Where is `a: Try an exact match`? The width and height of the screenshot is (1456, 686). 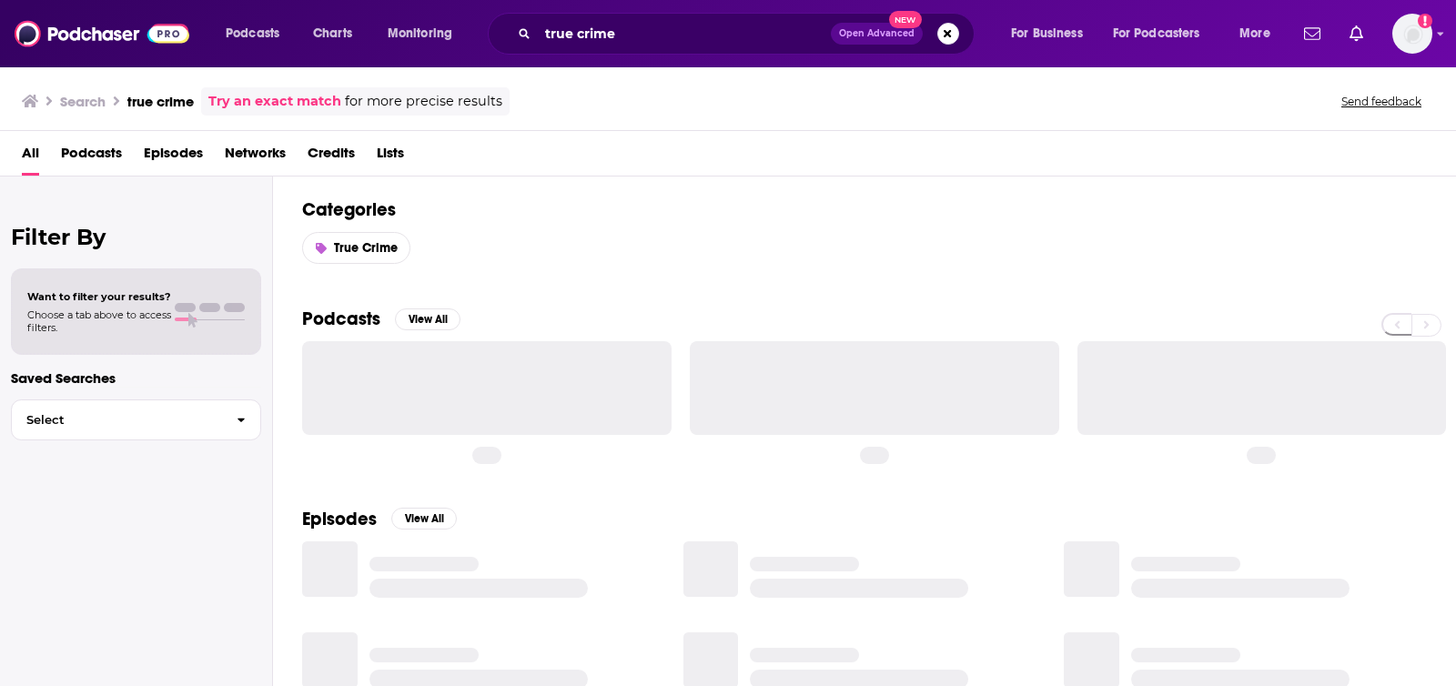
a: Try an exact match is located at coordinates (275, 101).